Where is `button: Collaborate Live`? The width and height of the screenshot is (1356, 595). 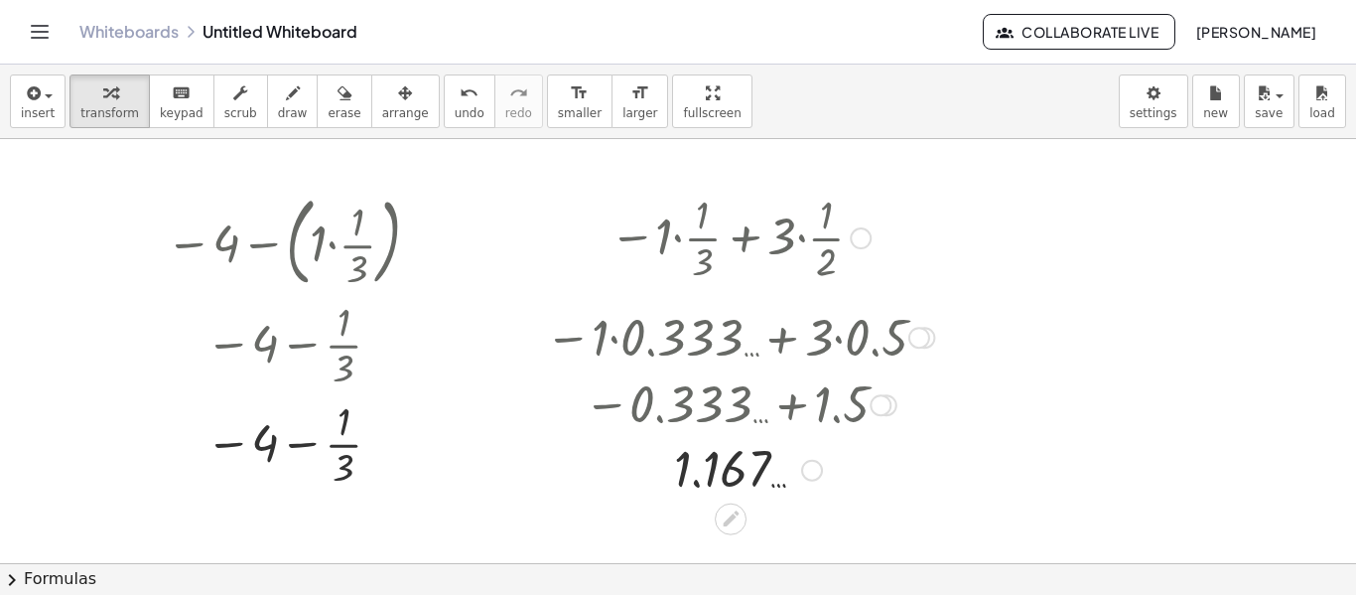
button: Collaborate Live is located at coordinates (1079, 32).